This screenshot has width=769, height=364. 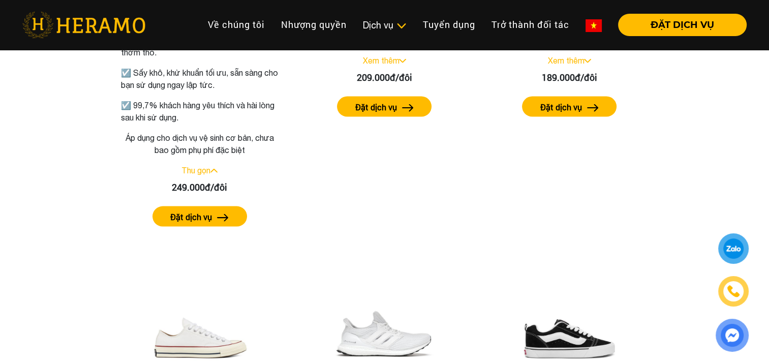 I want to click on div: 209.000đ/đôi, so click(x=385, y=77).